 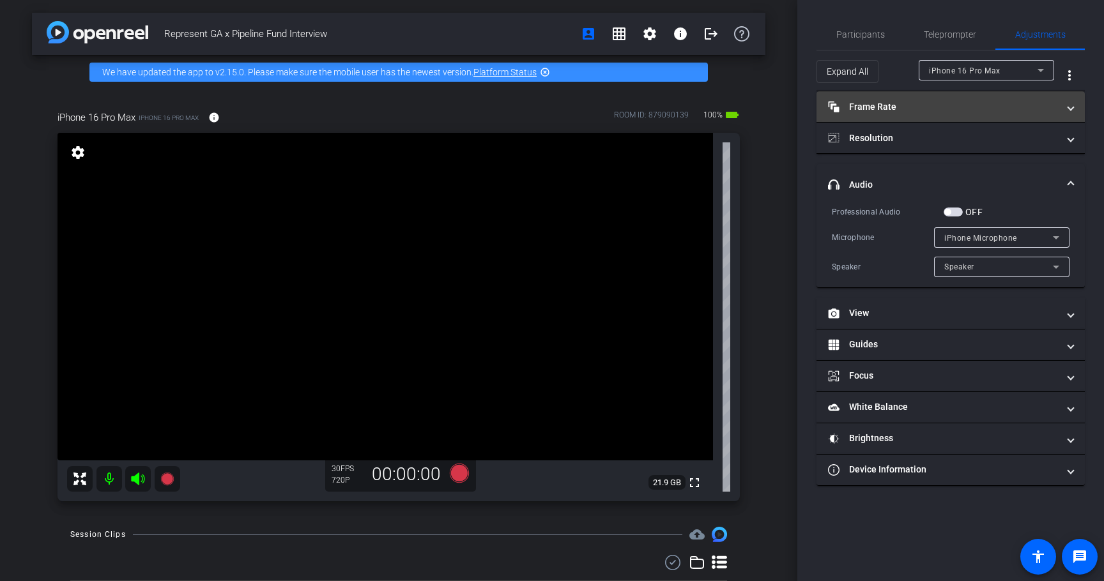 What do you see at coordinates (943, 469) in the screenshot?
I see `mat-panel-title: Device Information` at bounding box center [943, 469].